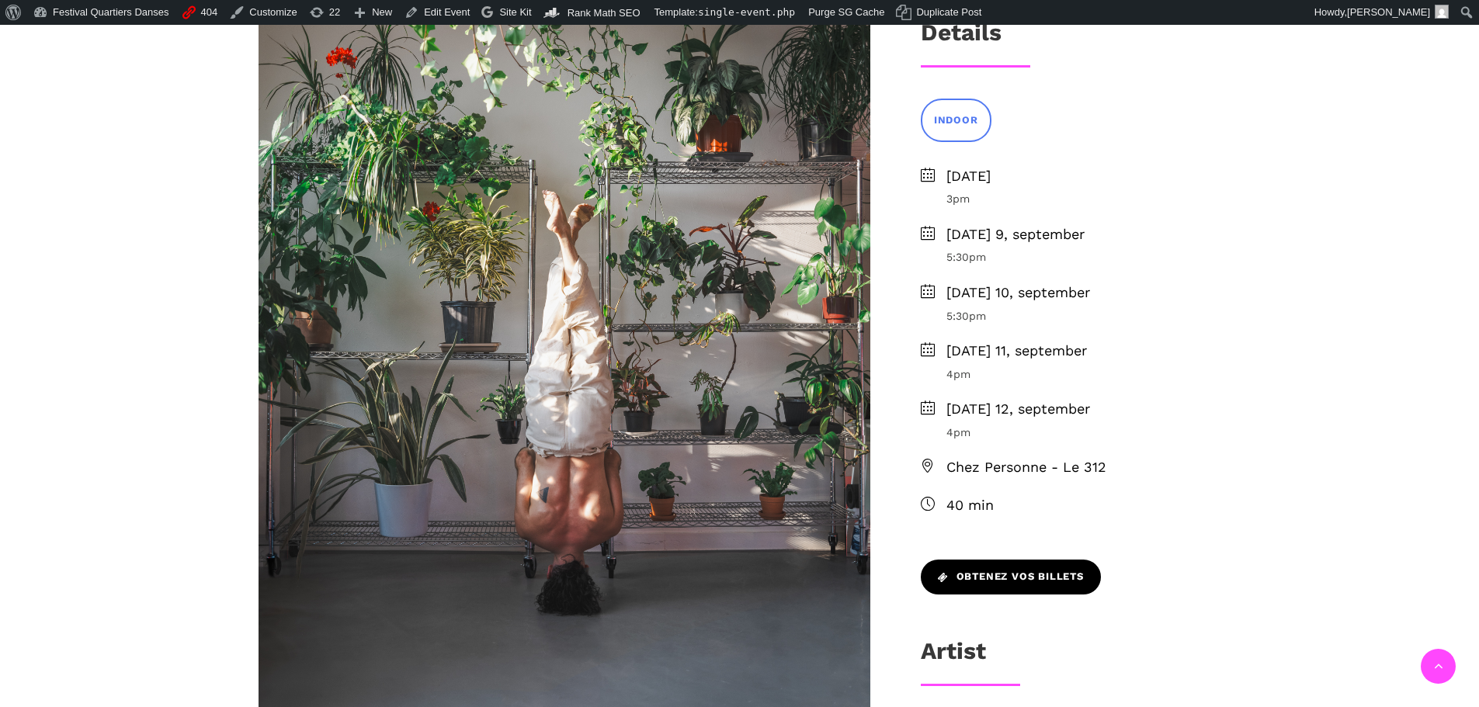 Image resolution: width=1479 pixels, height=707 pixels. What do you see at coordinates (746, 12) in the screenshot?
I see `span: single-event.php` at bounding box center [746, 12].